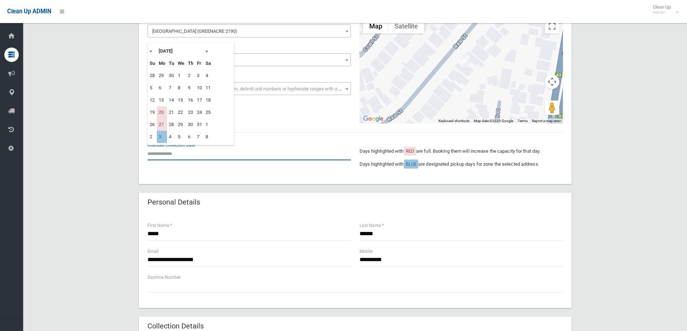 This screenshot has width=687, height=331. I want to click on td: 10, so click(199, 88).